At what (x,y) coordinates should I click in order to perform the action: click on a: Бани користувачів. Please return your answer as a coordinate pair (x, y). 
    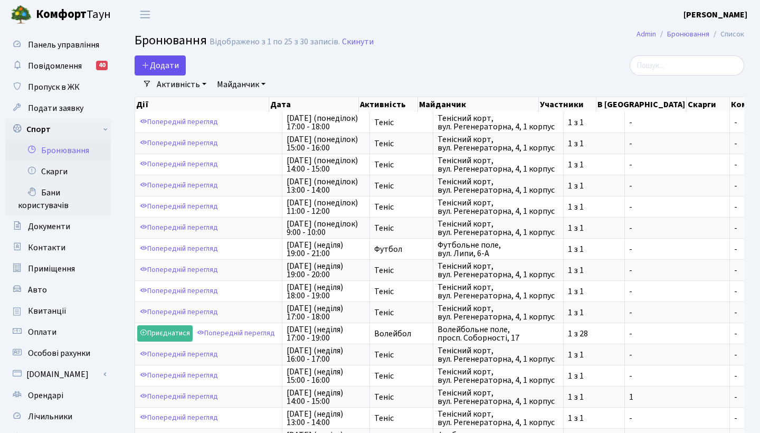
    Looking at the image, I should click on (58, 199).